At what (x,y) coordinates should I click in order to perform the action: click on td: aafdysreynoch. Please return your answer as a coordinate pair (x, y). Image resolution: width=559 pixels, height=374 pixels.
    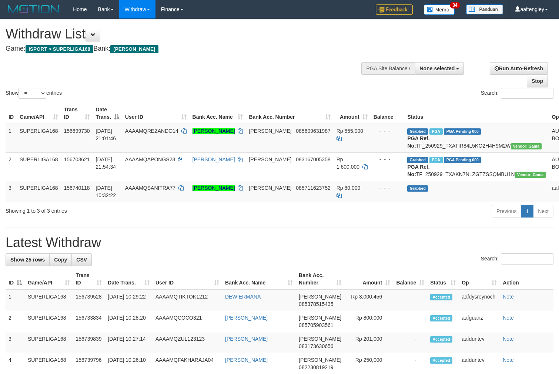
    Looking at the image, I should click on (479, 301).